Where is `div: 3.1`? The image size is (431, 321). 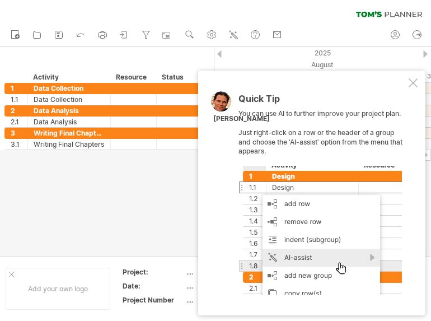
div: 3.1 is located at coordinates (19, 144).